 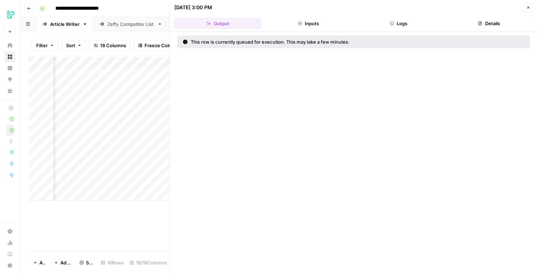 I want to click on a: Home, so click(x=10, y=45).